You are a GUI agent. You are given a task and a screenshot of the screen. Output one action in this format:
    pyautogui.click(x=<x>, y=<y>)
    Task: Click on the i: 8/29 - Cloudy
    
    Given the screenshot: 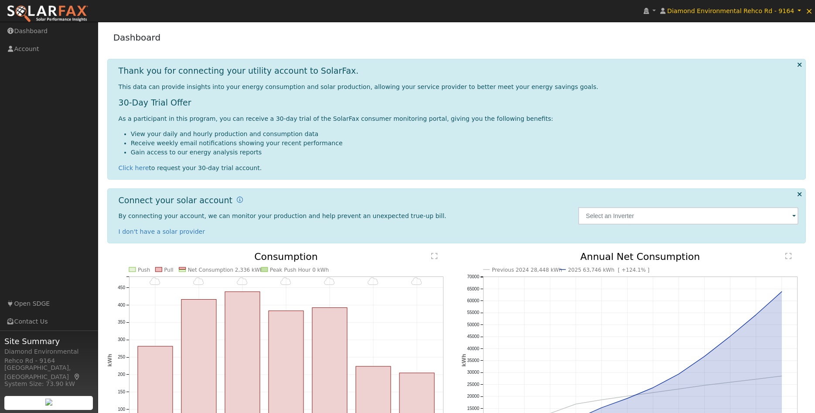 What is the action you would take?
    pyautogui.click(x=330, y=281)
    